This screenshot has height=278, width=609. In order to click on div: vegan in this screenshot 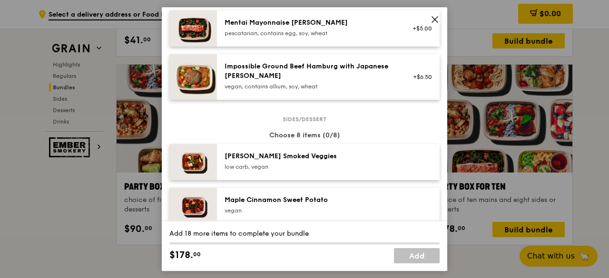, I will do `click(310, 211)`.